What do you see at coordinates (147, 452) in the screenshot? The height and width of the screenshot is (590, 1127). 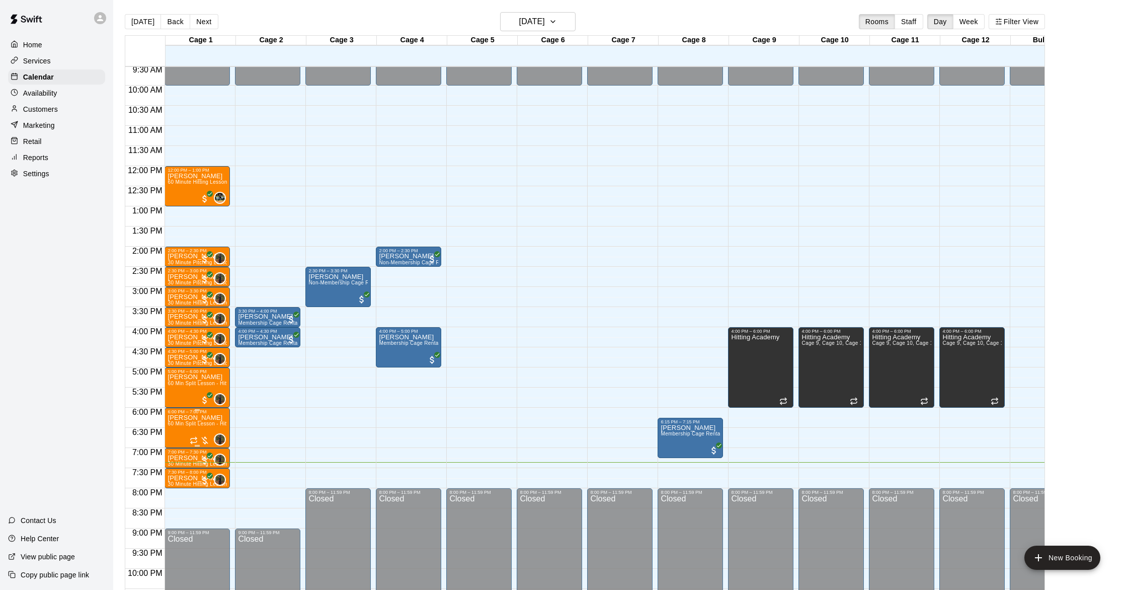 I see `span: 7:00 PM` at bounding box center [147, 452].